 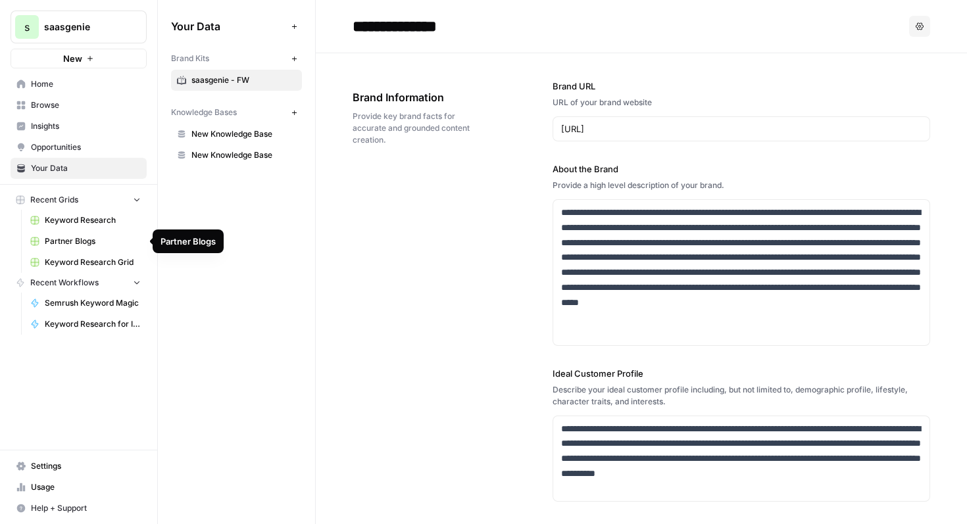 What do you see at coordinates (416, 128) in the screenshot?
I see `span: Provide key brand facts for accurate and grounded content creation.` at bounding box center [416, 128].